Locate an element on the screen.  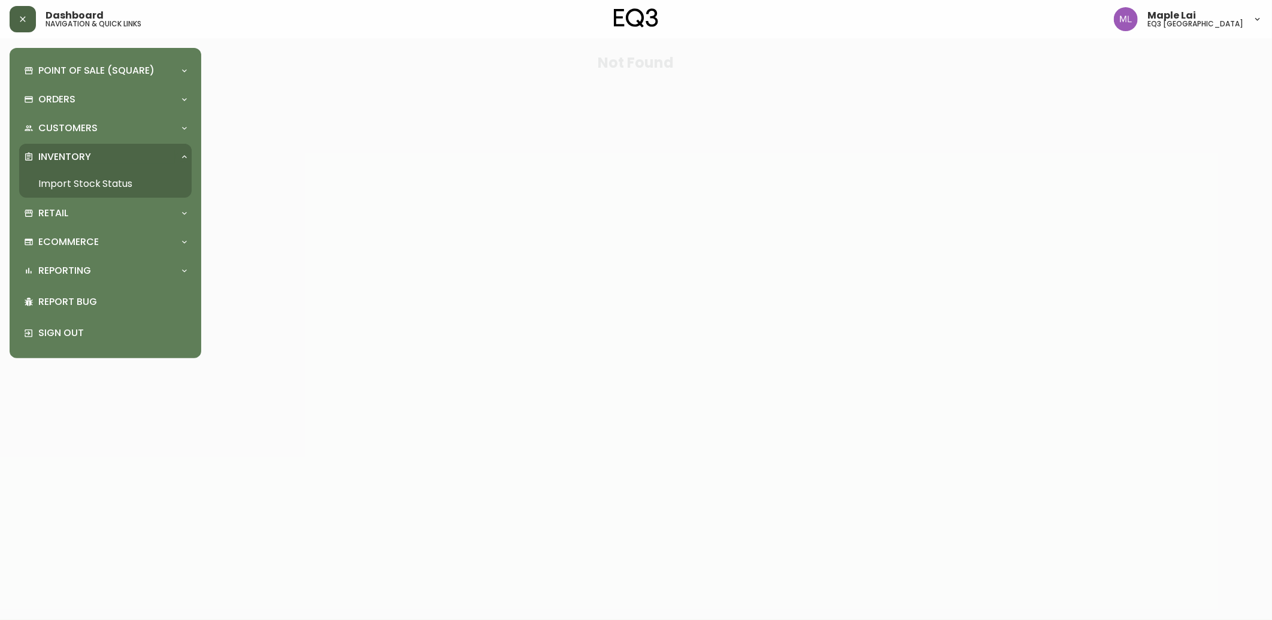
p: Sign Out is located at coordinates (113, 333).